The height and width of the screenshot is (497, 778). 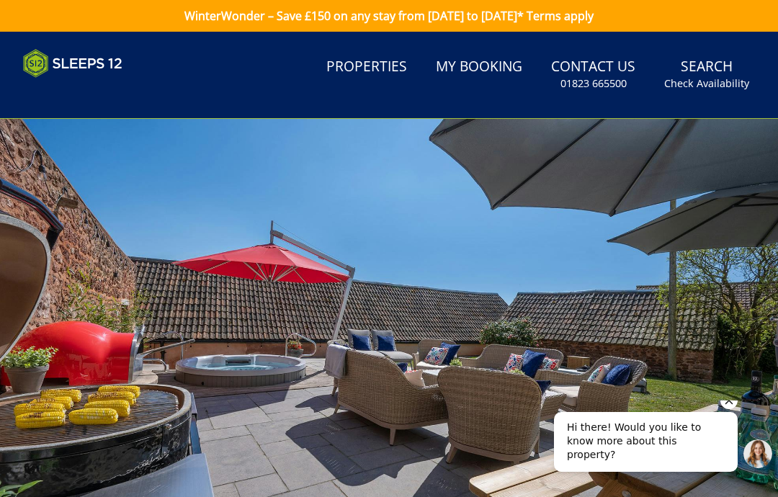 I want to click on small: 01823 665500, so click(x=594, y=84).